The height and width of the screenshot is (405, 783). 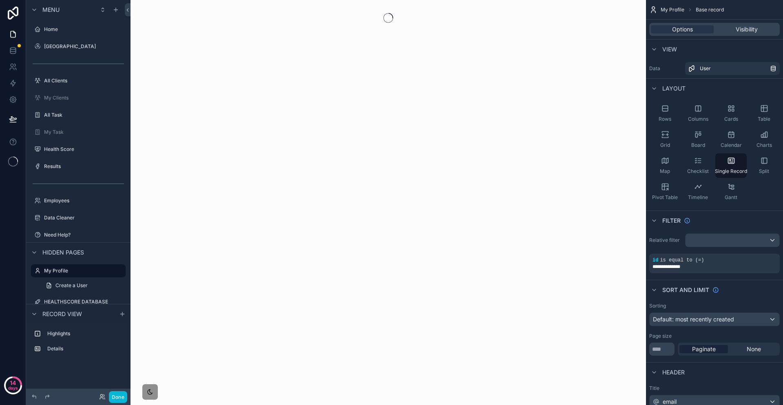 What do you see at coordinates (657, 306) in the screenshot?
I see `label: Sorting` at bounding box center [657, 306].